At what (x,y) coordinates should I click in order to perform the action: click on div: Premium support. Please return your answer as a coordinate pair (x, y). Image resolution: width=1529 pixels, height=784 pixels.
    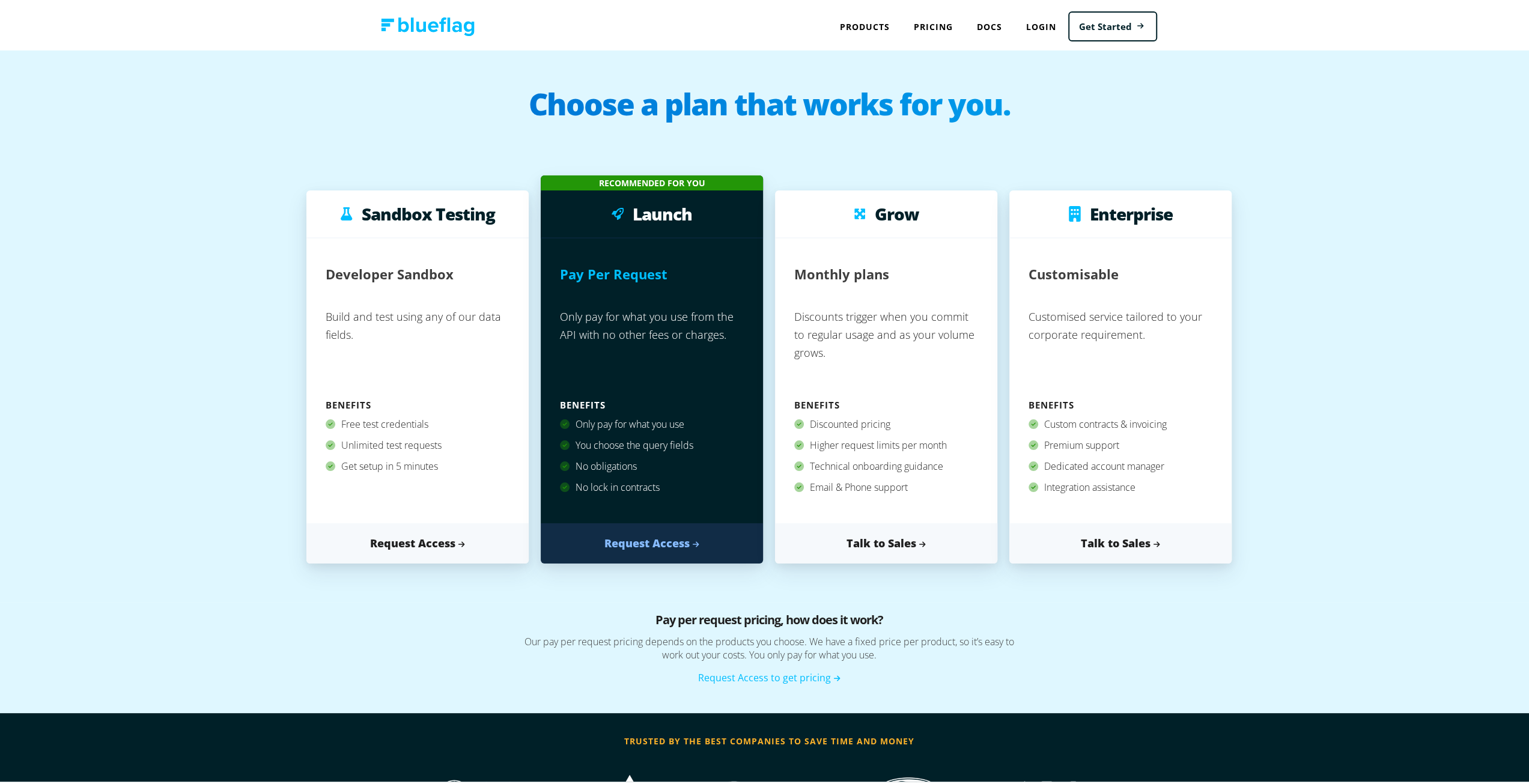
    Looking at the image, I should click on (1120, 442).